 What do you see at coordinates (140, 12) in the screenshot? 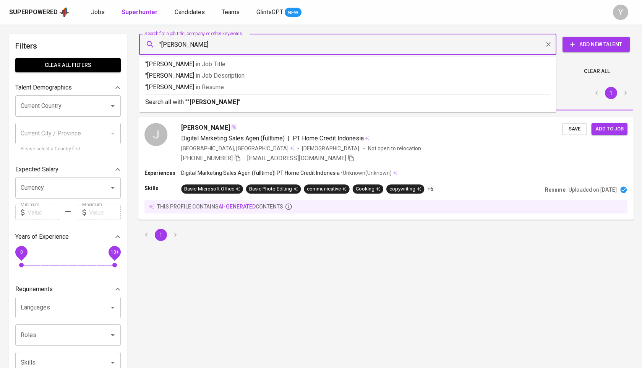
I see `a: Superhunter` at bounding box center [140, 12].